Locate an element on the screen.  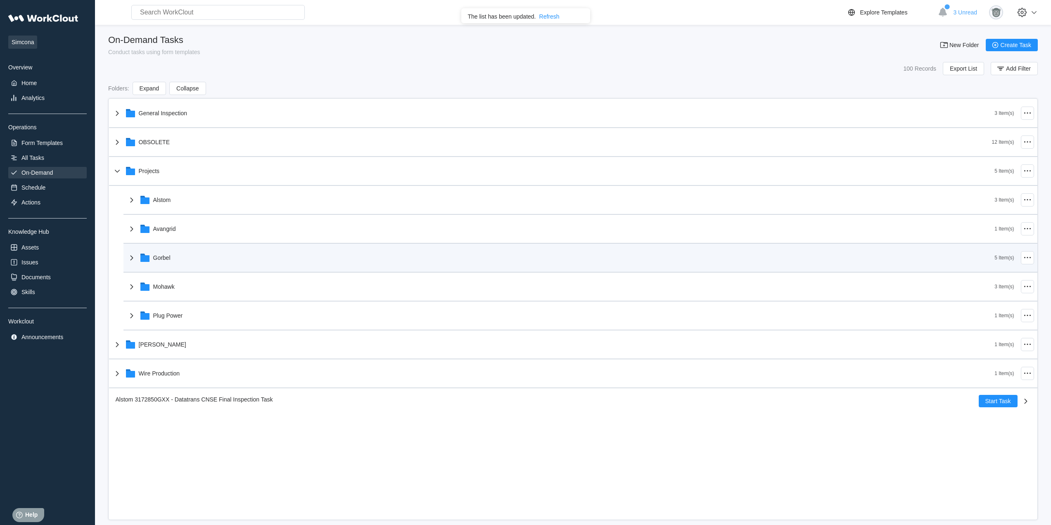
div: Alstom is located at coordinates (162, 200).